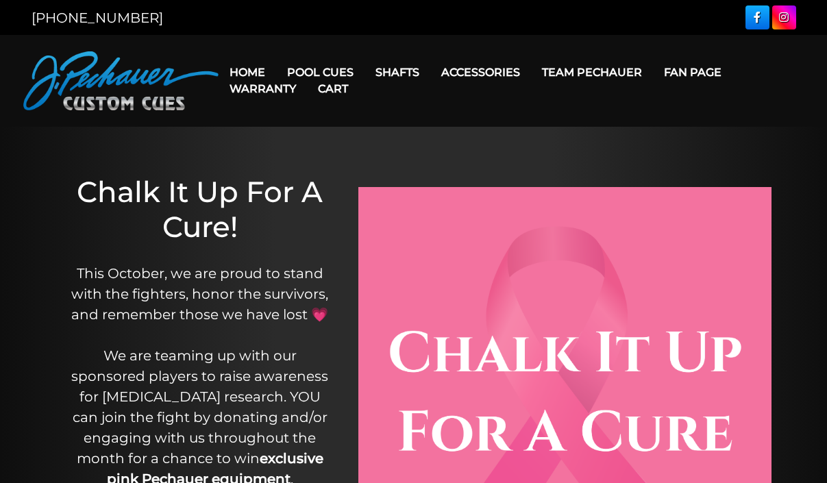 The image size is (827, 483). I want to click on a: Team Pechauer, so click(592, 72).